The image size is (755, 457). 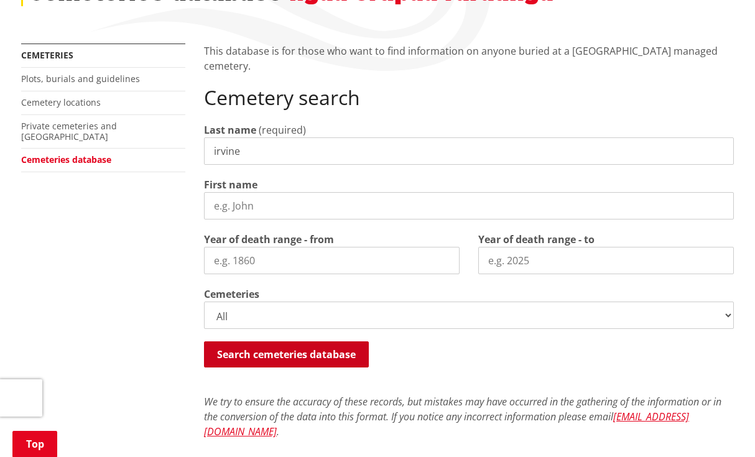 I want to click on h2: Cemetery search, so click(x=469, y=98).